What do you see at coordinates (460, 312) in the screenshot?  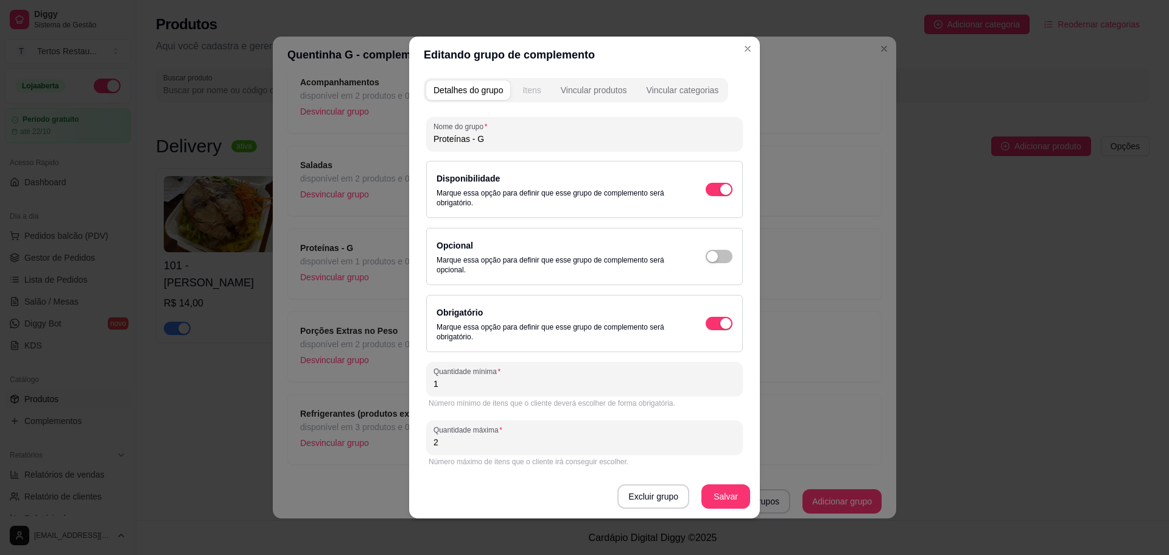 I see `label: Obrigatório` at bounding box center [460, 312].